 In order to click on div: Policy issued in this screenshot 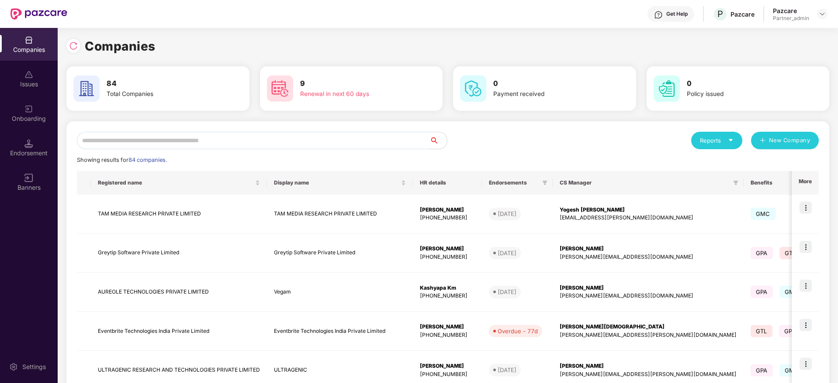, I will do `click(741, 94)`.